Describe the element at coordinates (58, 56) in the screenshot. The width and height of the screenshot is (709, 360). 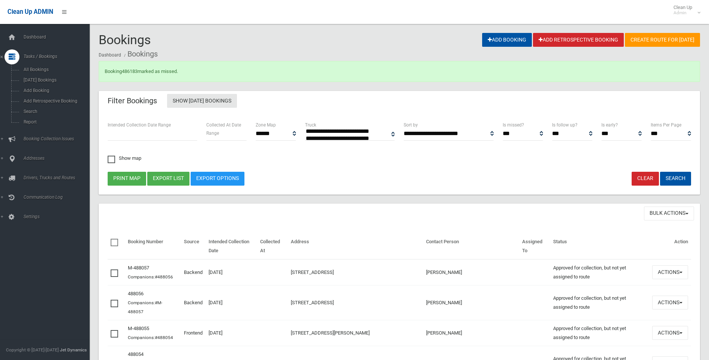
I see `span: Tasks / Bookings` at that location.